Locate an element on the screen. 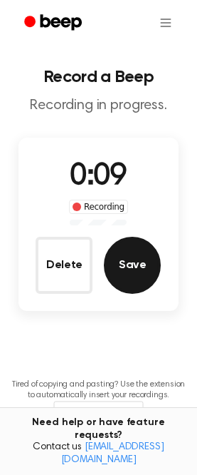  h1: Record a Beep is located at coordinates (98, 77).